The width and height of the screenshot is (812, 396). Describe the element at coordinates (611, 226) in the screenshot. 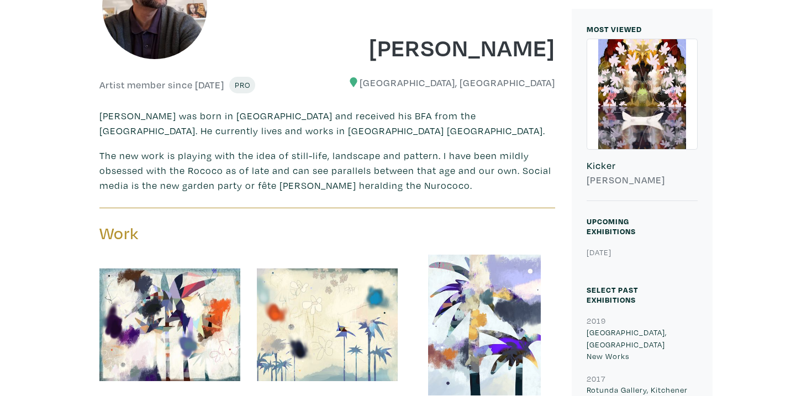

I see `small: Upcoming Exhibitions` at that location.